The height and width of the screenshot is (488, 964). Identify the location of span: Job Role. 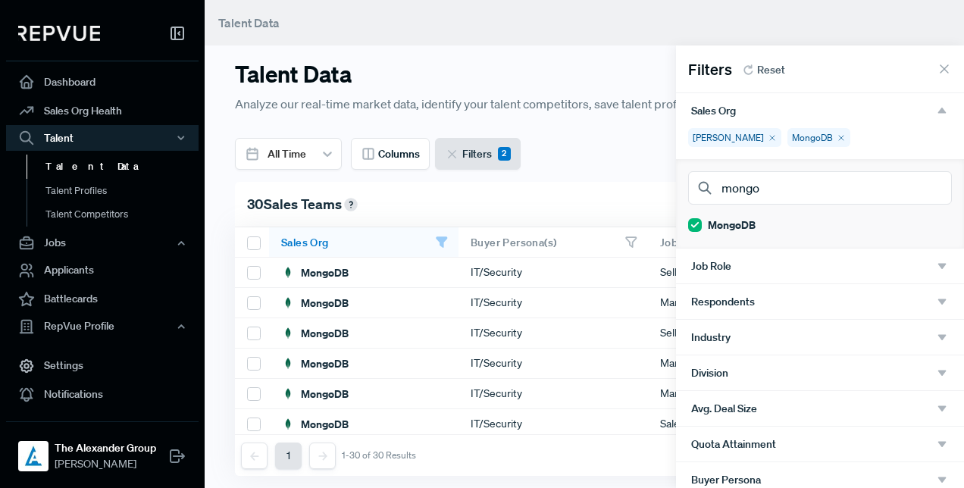
(711, 266).